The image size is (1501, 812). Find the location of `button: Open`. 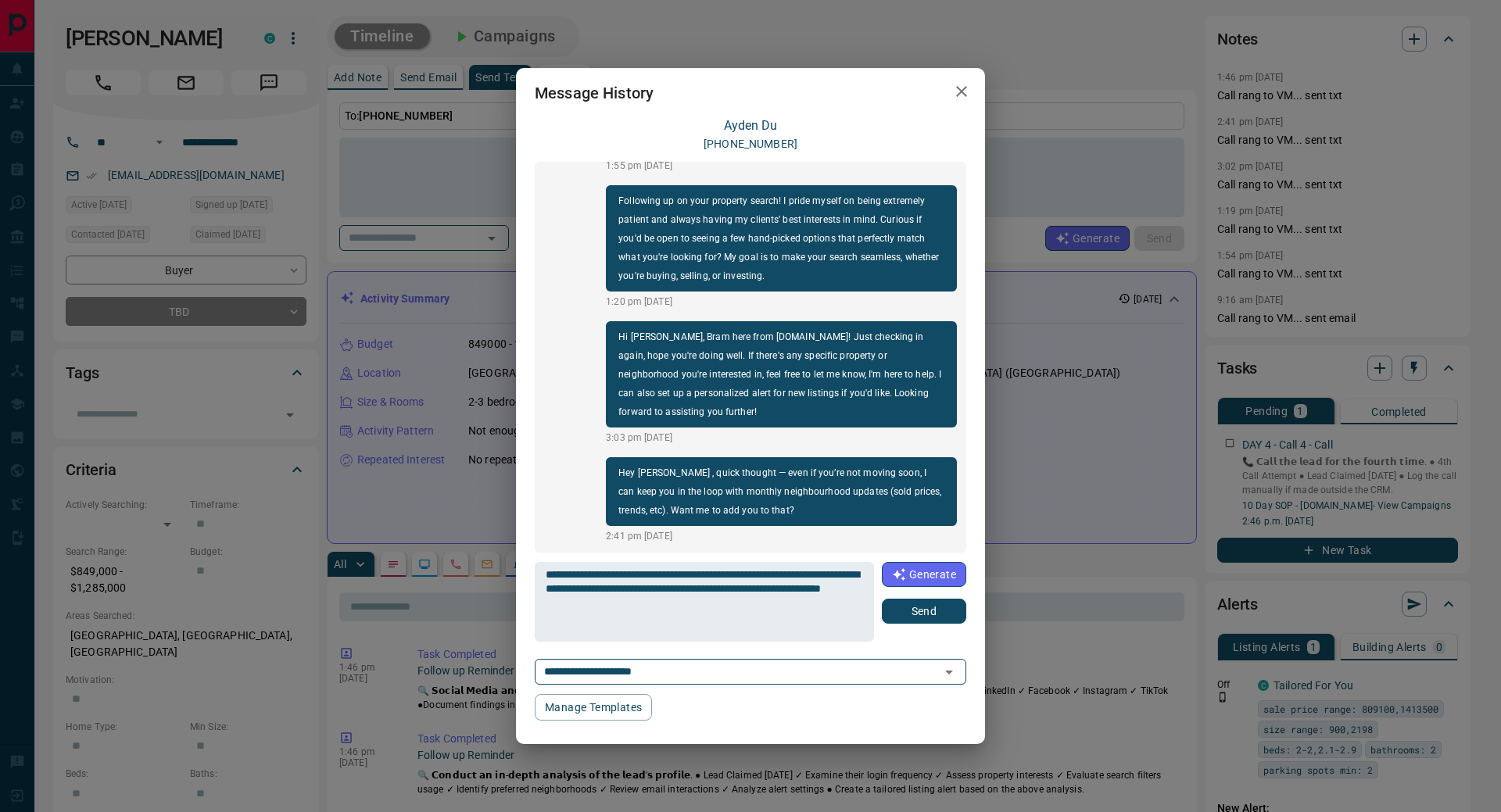

button: Open is located at coordinates (949, 672).